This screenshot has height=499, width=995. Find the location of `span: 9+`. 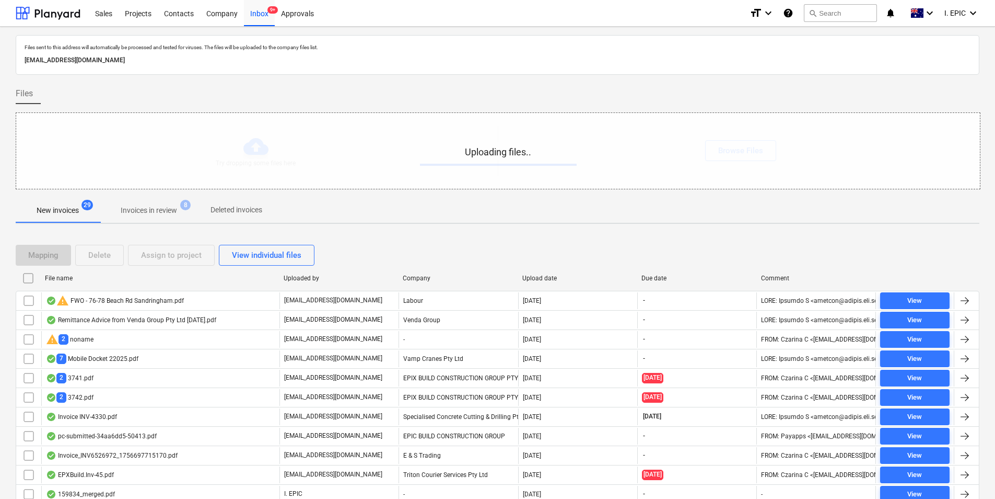

span: 9+ is located at coordinates (273, 10).